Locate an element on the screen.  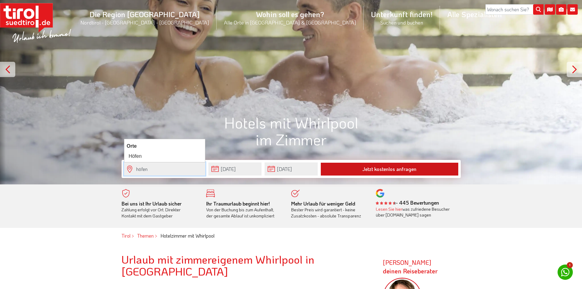
b: Mehr Urlaub für weniger Geld is located at coordinates (323, 203).